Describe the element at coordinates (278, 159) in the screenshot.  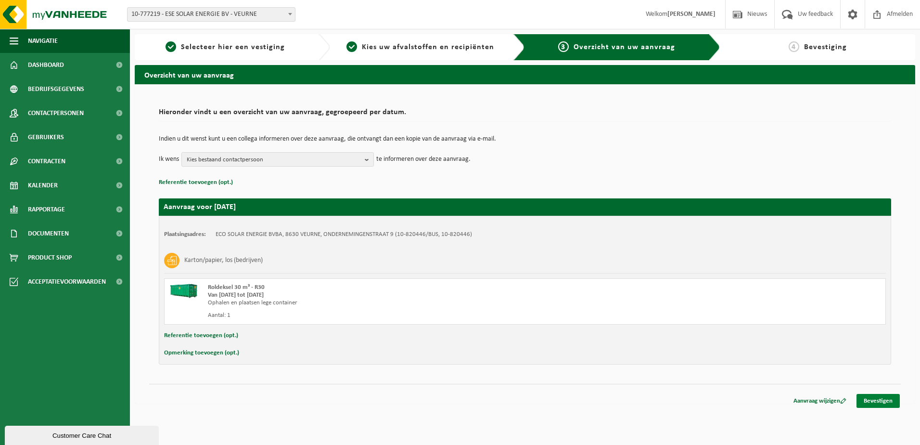
I see `button: Kies bestaand contactpersoon` at that location.